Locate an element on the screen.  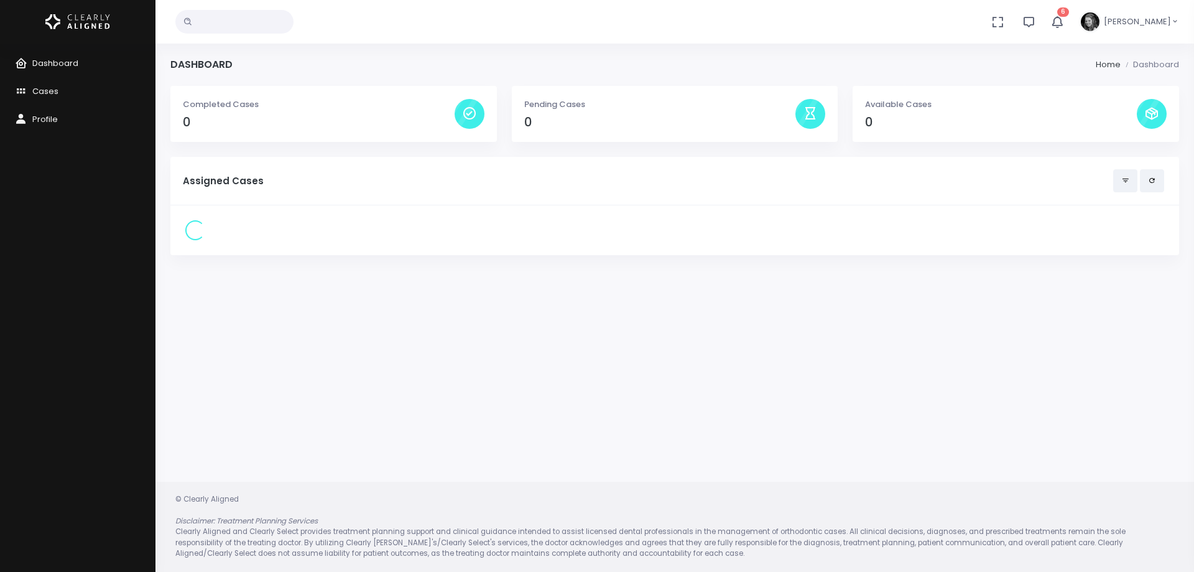
span: Cases is located at coordinates (45, 91).